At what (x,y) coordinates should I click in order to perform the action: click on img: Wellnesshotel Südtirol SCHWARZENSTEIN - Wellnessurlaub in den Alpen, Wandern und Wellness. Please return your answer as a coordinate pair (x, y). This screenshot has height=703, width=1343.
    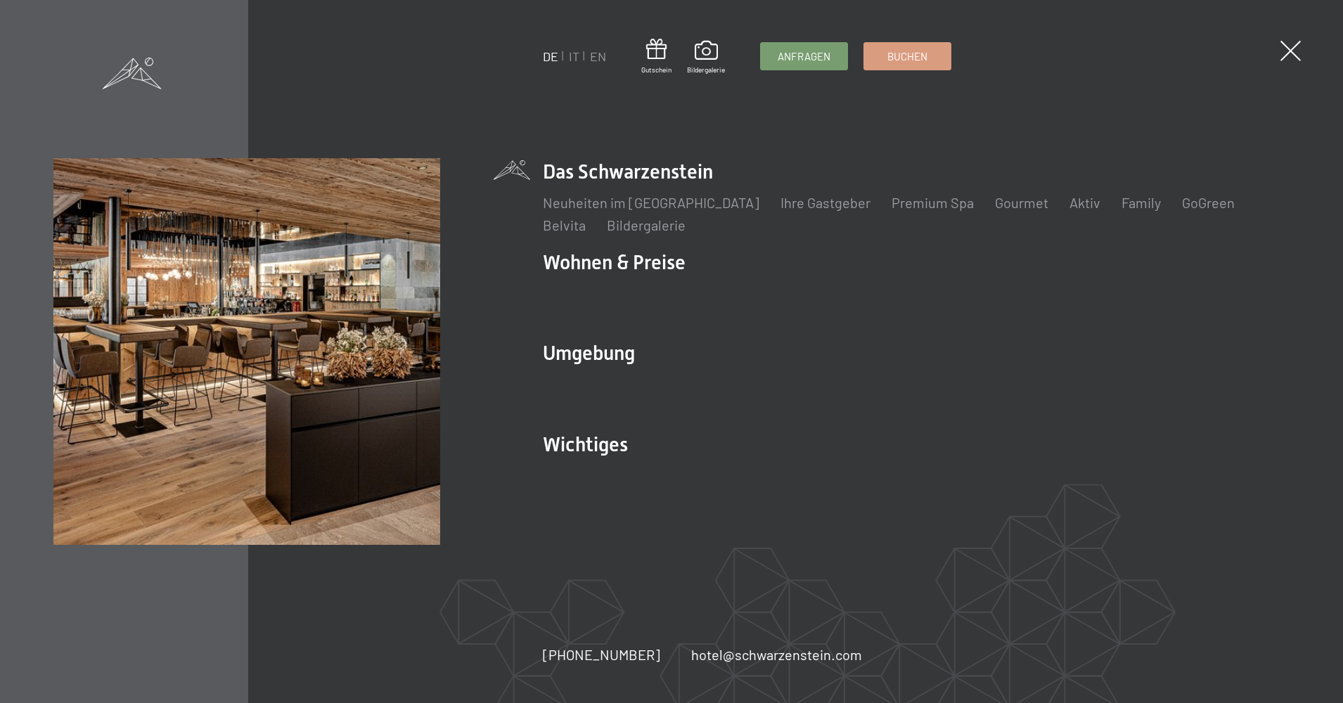
    Looking at the image, I should click on (247, 351).